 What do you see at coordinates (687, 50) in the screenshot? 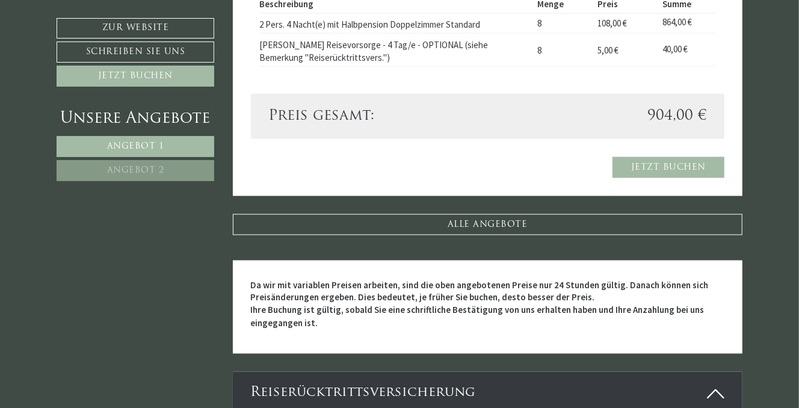
I see `td: 40,00 €` at bounding box center [687, 50].